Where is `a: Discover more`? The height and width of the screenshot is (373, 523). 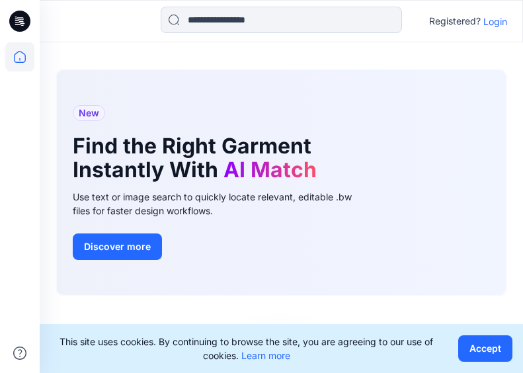
a: Discover more is located at coordinates (117, 247).